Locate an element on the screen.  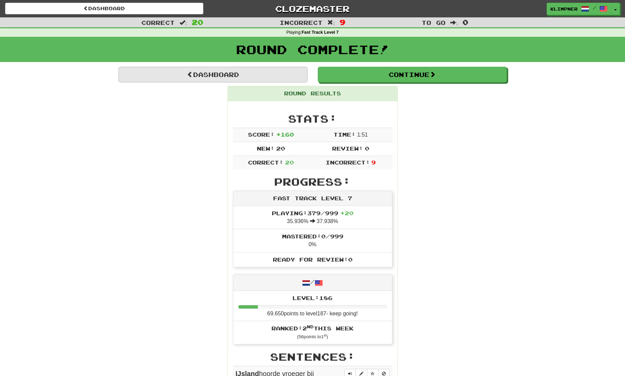
span: Incorrect is located at coordinates (301, 22).